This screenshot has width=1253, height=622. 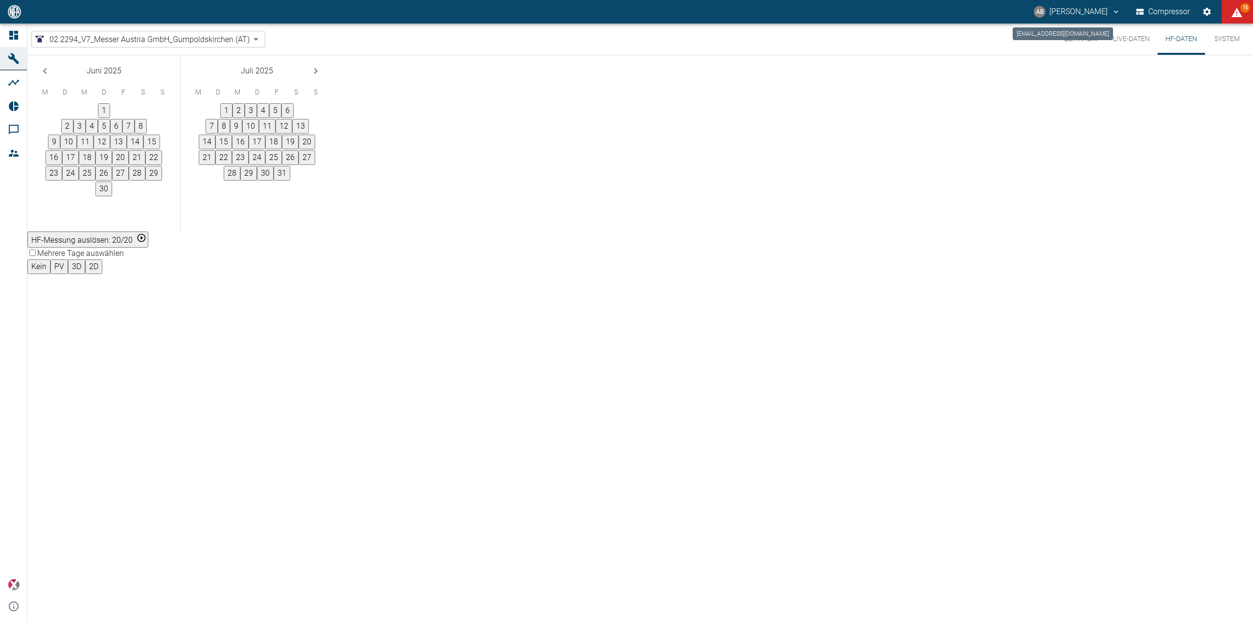 I want to click on img: Xplore Logo, so click(x=14, y=585).